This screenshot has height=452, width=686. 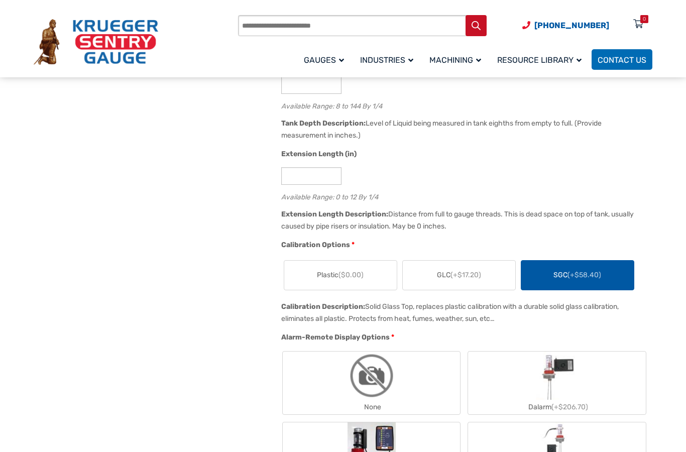 I want to click on span: Extension Length Description:, so click(x=335, y=214).